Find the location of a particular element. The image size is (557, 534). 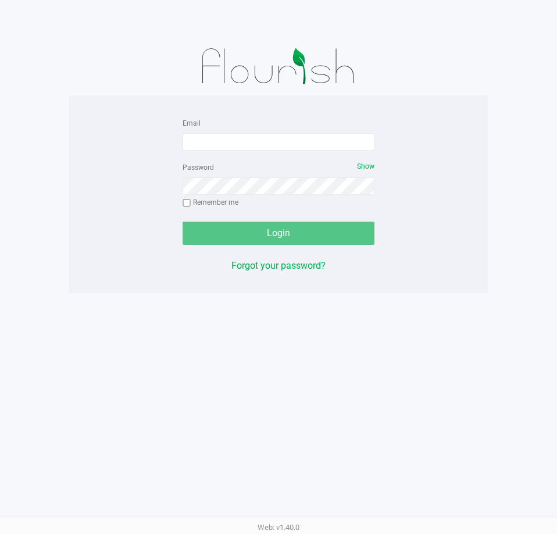

label: Remember me is located at coordinates (210, 202).